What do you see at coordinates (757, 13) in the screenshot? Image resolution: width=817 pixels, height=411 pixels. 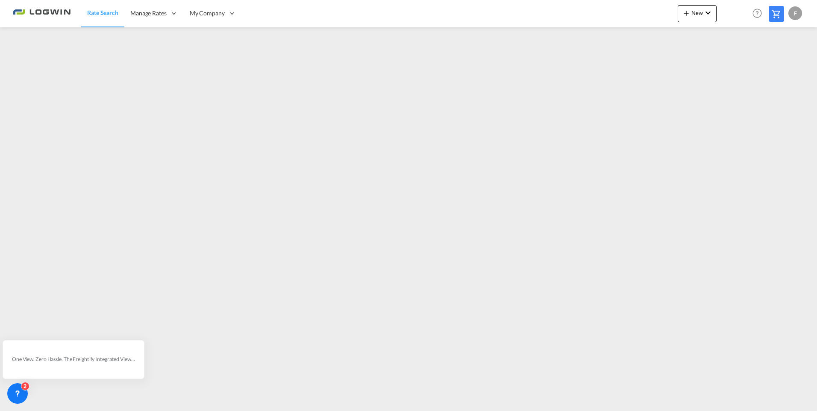 I see `span: Help` at bounding box center [757, 13].